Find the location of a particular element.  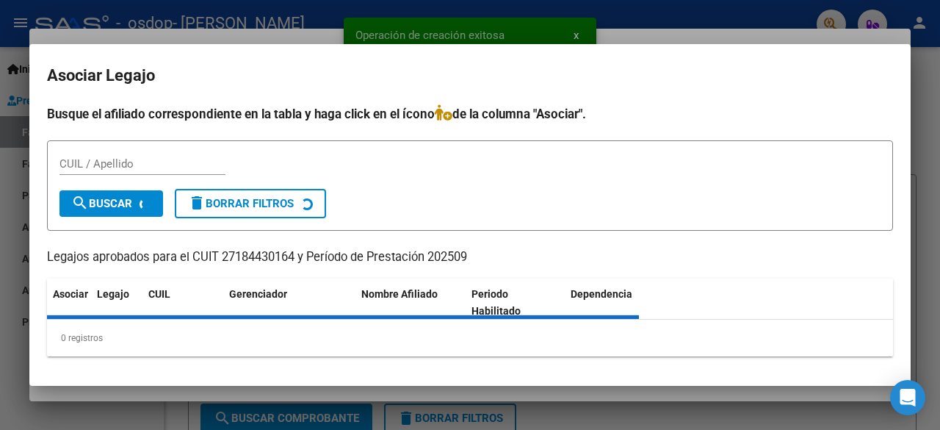

mat-icon: search is located at coordinates (80, 203).